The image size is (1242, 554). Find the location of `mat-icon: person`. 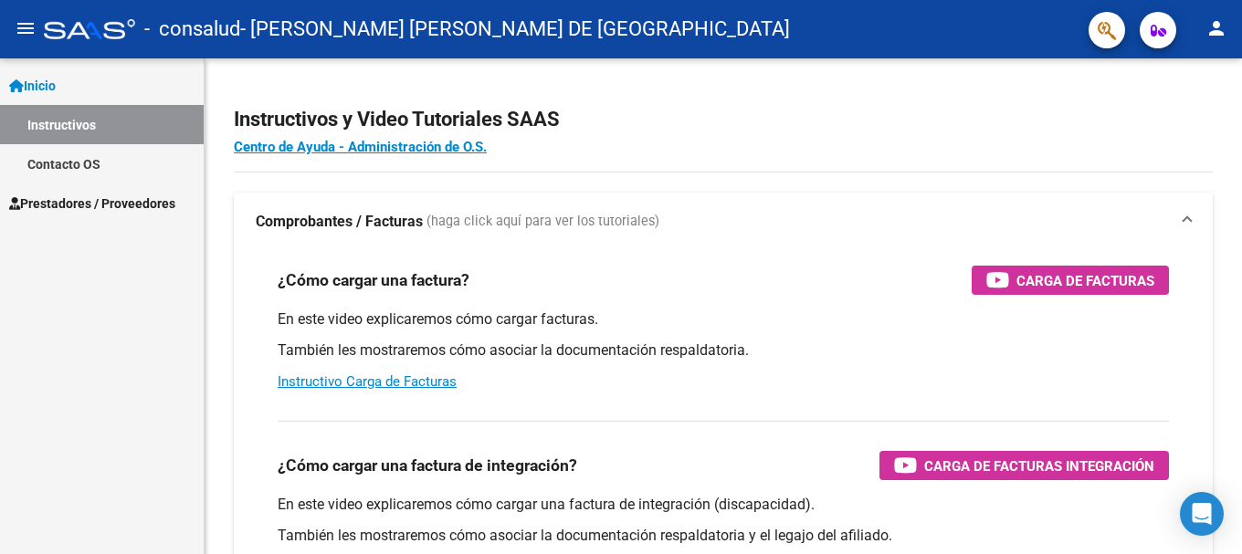

mat-icon: person is located at coordinates (1216, 28).